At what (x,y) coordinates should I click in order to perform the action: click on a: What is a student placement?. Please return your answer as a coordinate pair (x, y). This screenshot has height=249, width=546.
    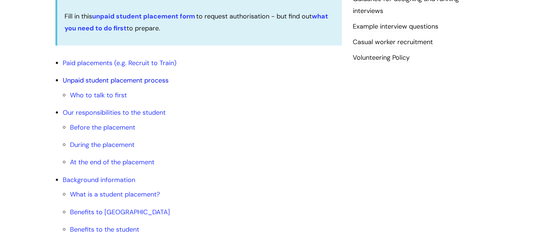
    Looking at the image, I should click on (115, 195).